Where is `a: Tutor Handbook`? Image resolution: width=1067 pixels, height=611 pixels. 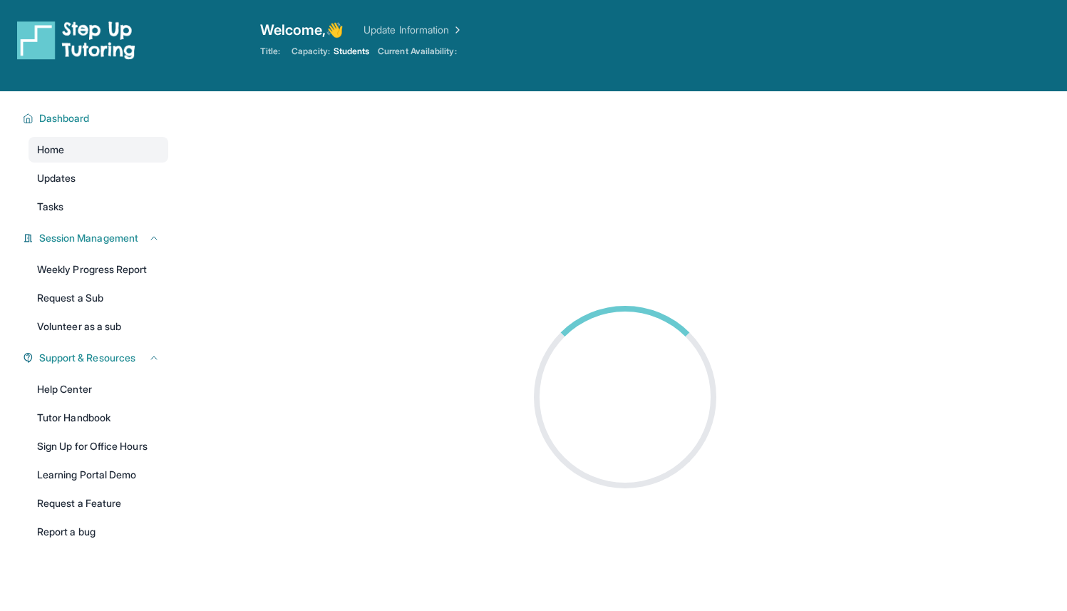
a: Tutor Handbook is located at coordinates (98, 418).